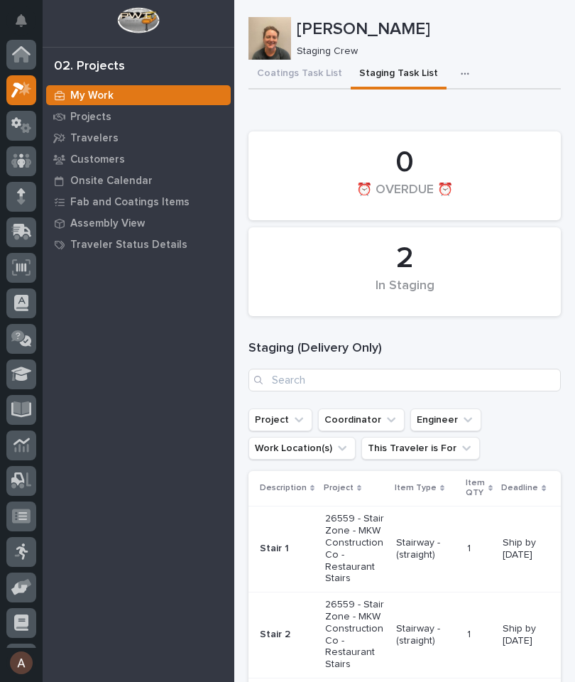 The image size is (575, 682). Describe the element at coordinates (27, 26) in the screenshot. I see `div: Notifications` at that location.